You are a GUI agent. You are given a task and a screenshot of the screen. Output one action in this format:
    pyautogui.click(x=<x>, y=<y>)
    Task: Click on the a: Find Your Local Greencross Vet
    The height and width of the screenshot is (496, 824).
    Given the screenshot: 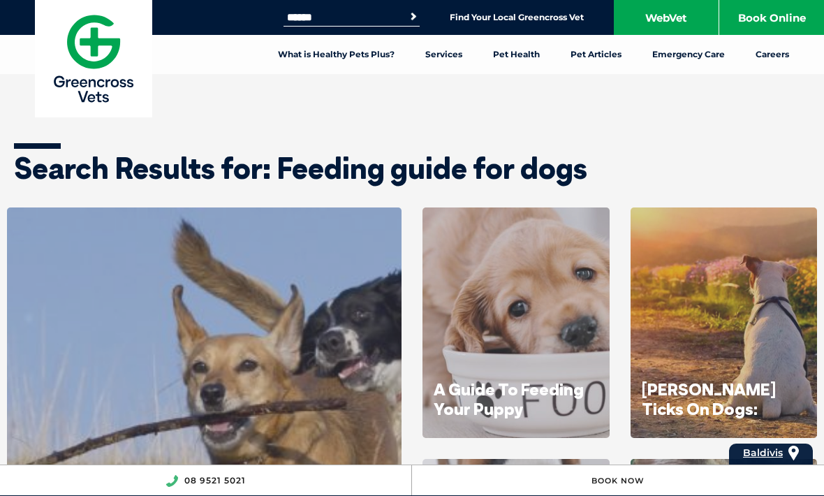 What is the action you would take?
    pyautogui.click(x=517, y=17)
    